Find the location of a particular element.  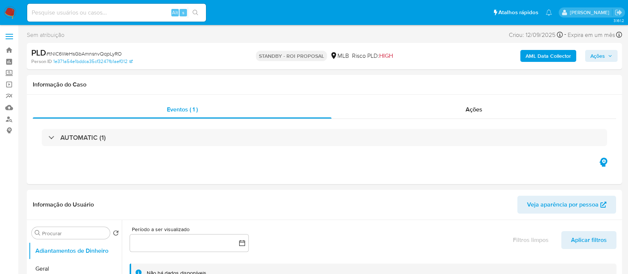

span: Eventos ( 1 ) is located at coordinates (182, 109).